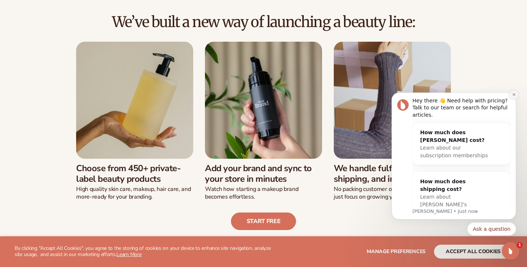  I want to click on p: Message from Lee, sent Just now, so click(81, 125).